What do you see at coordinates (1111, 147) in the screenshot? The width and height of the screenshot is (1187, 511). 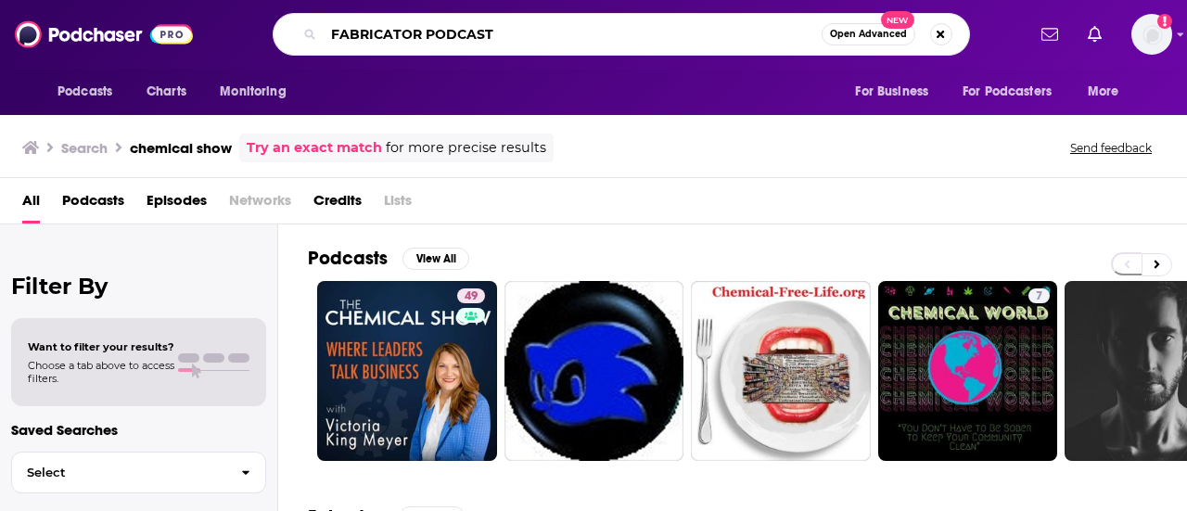 I see `button: Send feedback` at bounding box center [1111, 147].